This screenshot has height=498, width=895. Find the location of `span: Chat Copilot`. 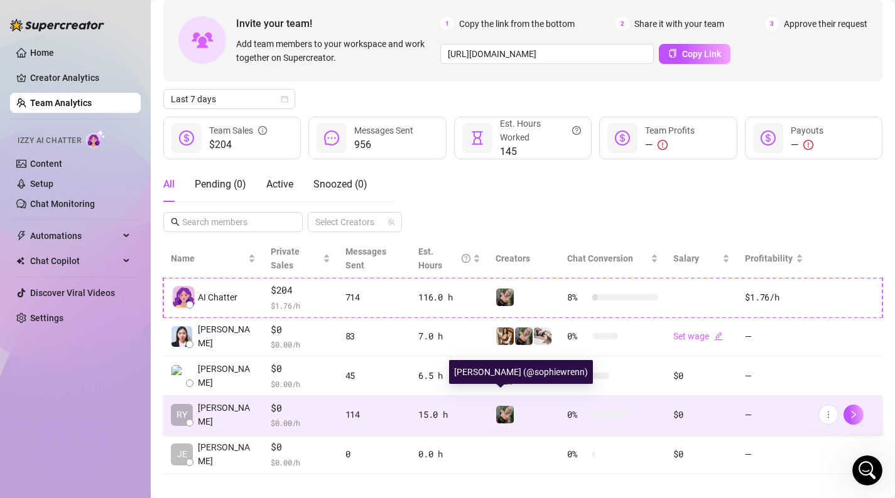

span: Chat Copilot is located at coordinates (75, 261).